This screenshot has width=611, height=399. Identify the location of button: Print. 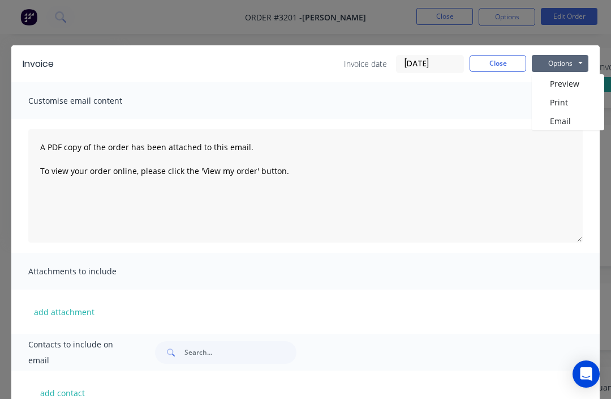
(568, 102).